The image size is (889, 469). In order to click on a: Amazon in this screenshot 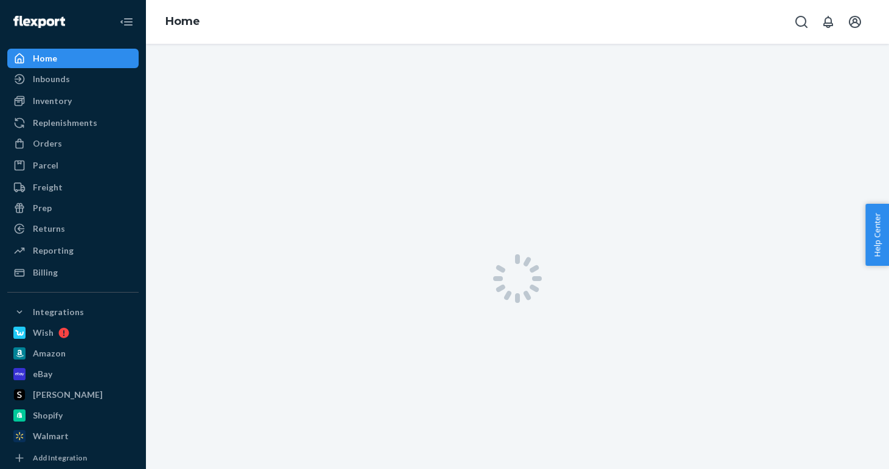, I will do `click(73, 353)`.